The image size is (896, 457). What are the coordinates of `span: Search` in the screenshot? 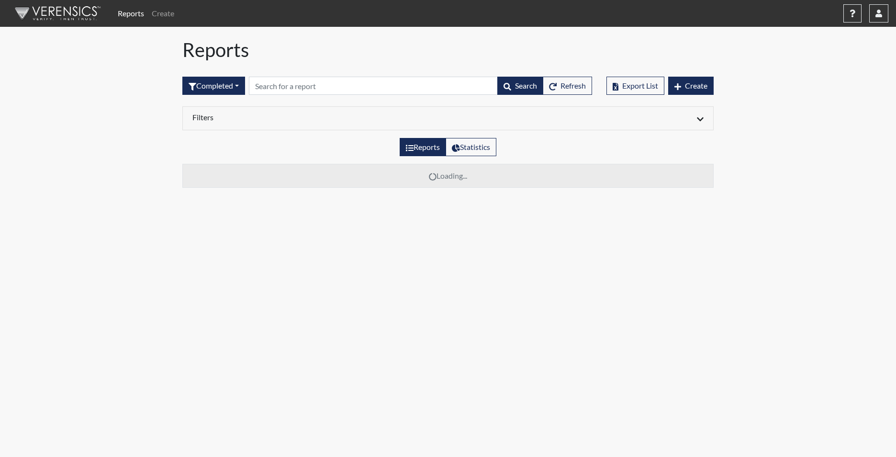 It's located at (526, 85).